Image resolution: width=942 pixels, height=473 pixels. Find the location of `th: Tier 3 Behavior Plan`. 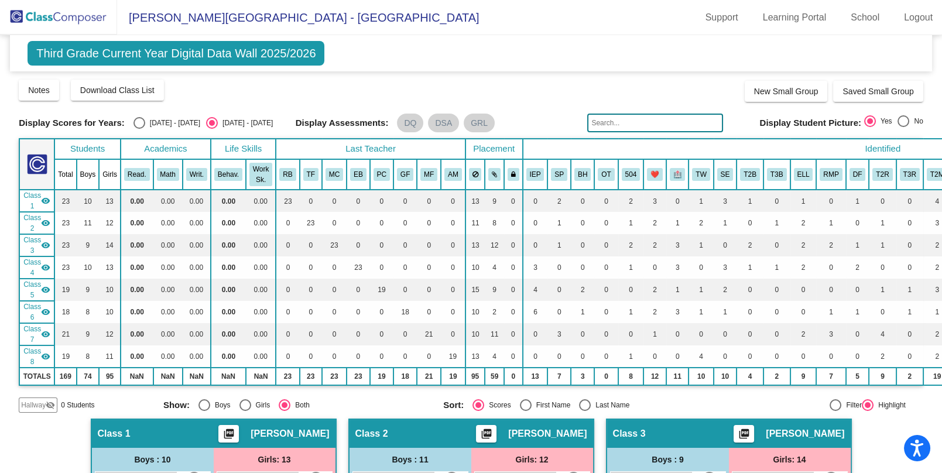

th: Tier 3 Behavior Plan is located at coordinates (777, 174).